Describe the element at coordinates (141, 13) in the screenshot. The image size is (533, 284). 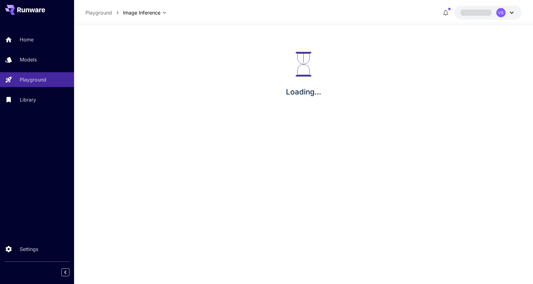
I see `span: Image Inference` at that location.